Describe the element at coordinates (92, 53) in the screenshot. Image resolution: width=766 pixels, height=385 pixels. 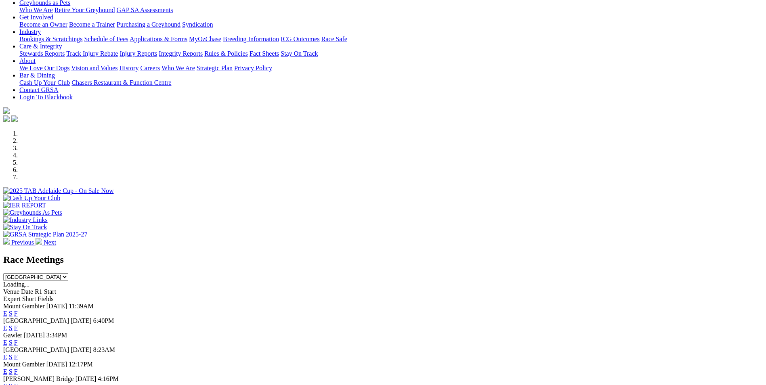
I see `a: Track Injury Rebate` at that location.